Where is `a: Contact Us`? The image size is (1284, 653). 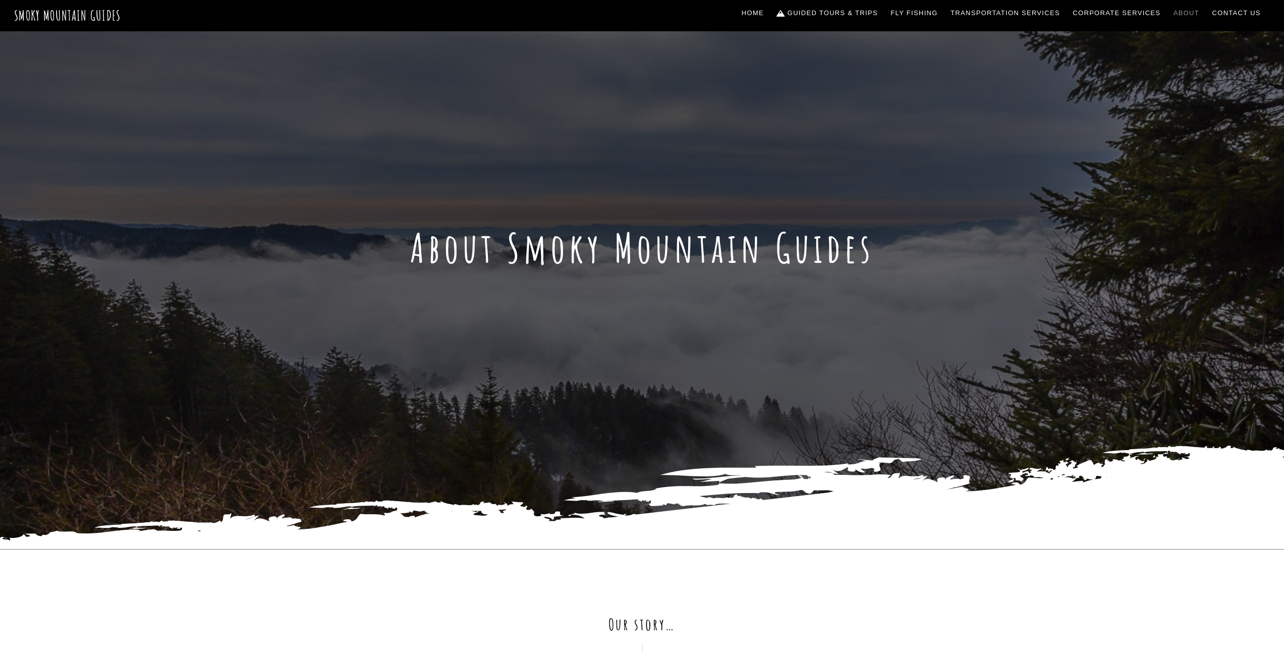 a: Contact Us is located at coordinates (1236, 13).